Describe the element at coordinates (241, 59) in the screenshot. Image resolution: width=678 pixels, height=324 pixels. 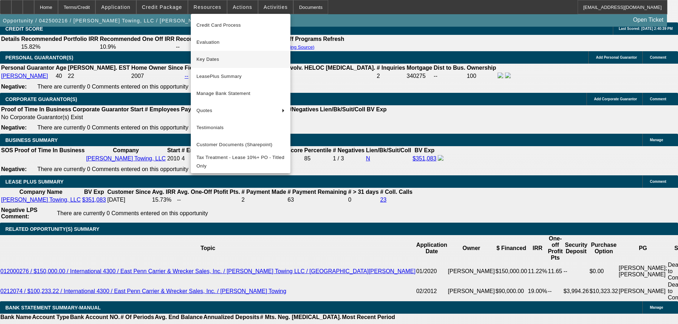
I see `span: Key Dates` at that location.